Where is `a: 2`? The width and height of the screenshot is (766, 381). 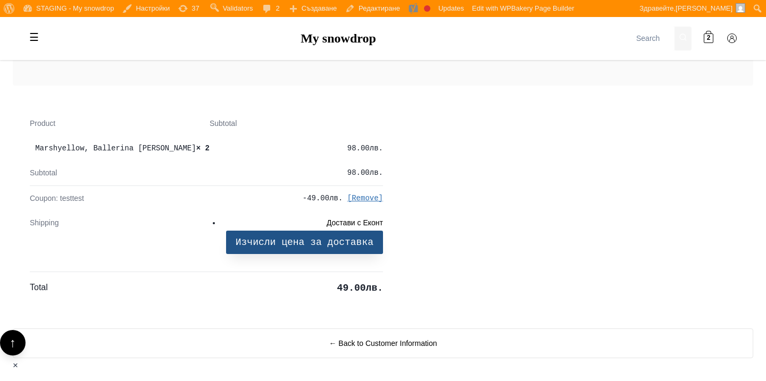 a: 2 is located at coordinates (708, 38).